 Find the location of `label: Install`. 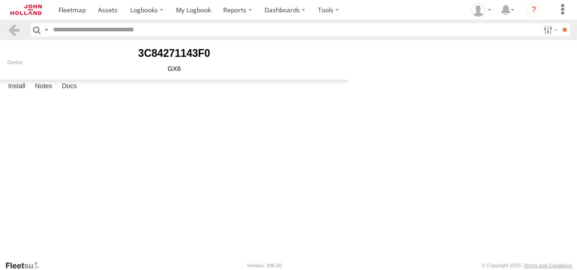

label: Install is located at coordinates (17, 86).